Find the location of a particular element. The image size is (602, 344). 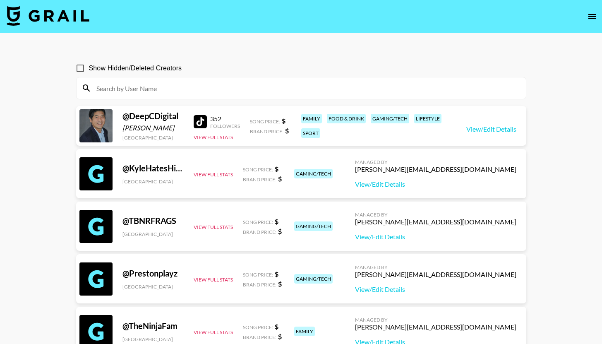

div: Followers is located at coordinates (225, 126).